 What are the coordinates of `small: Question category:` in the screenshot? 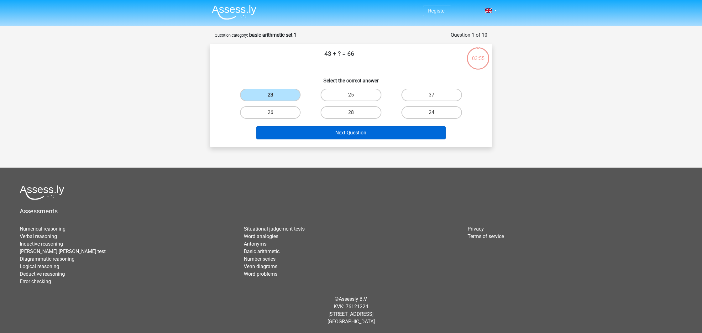 It's located at (231, 35).